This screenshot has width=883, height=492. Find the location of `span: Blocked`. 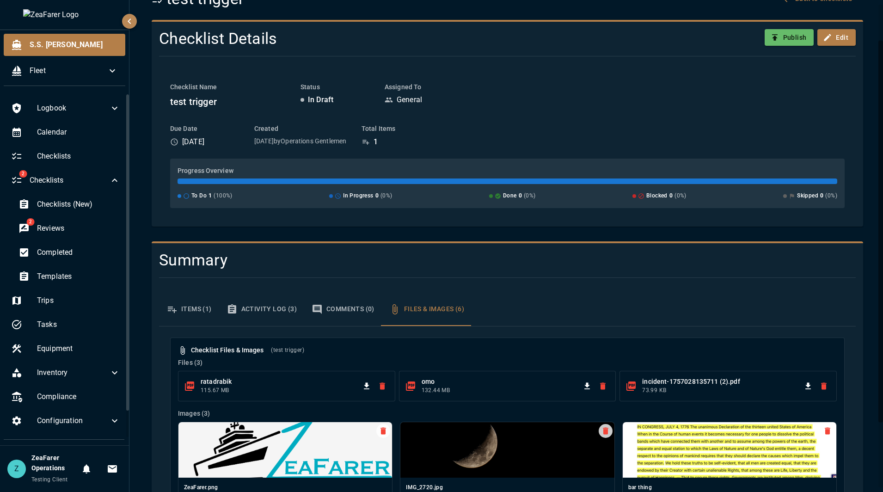

span: Blocked is located at coordinates (657, 196).